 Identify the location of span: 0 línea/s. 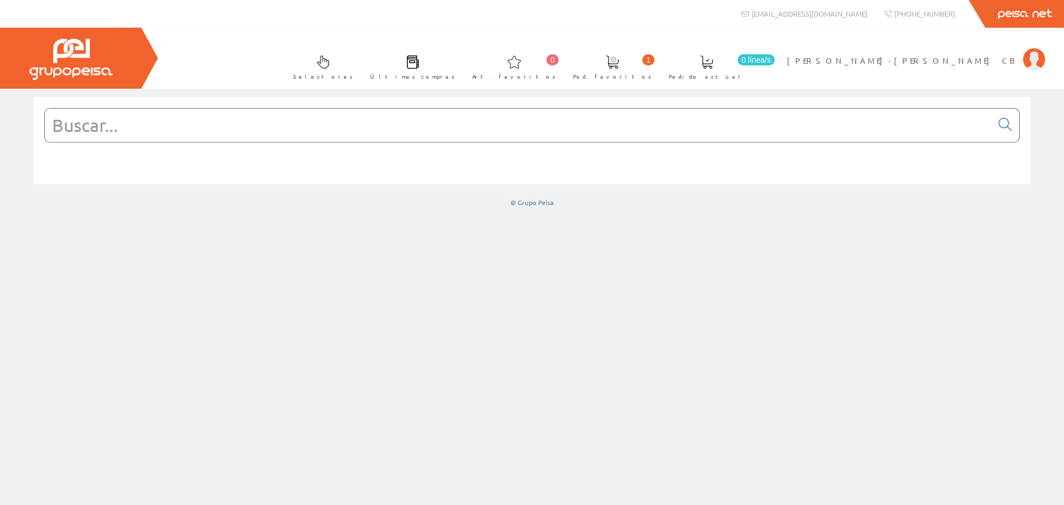
(756, 60).